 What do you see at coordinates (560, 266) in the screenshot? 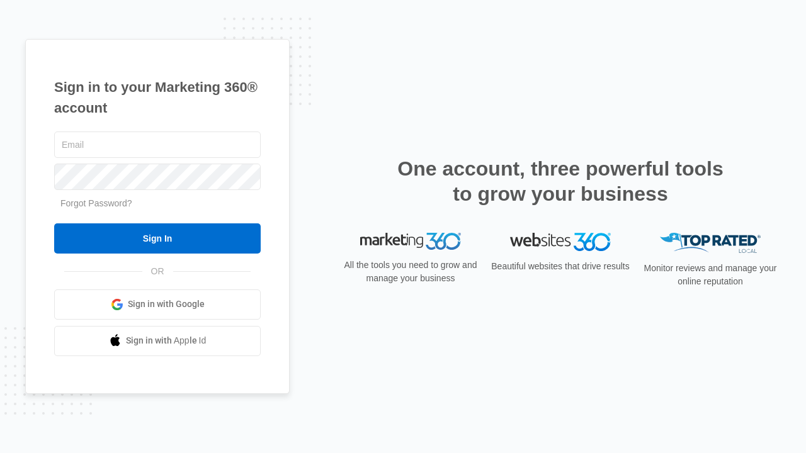
I see `p: Beautiful websites that drive results` at bounding box center [560, 266].